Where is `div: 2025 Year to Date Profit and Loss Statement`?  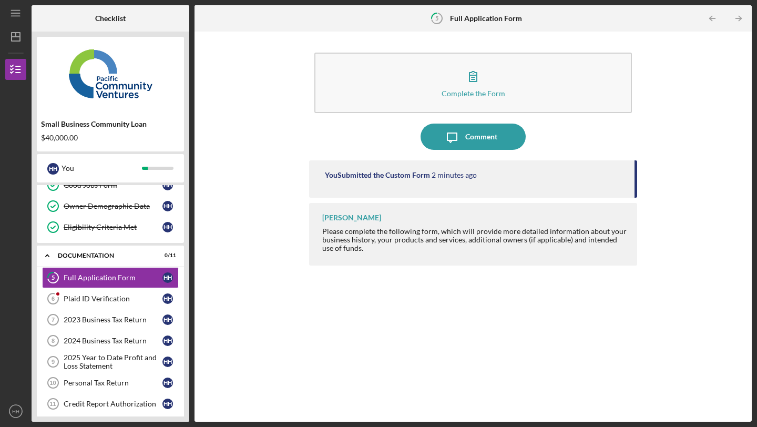
div: 2025 Year to Date Profit and Loss Statement is located at coordinates (113, 362).